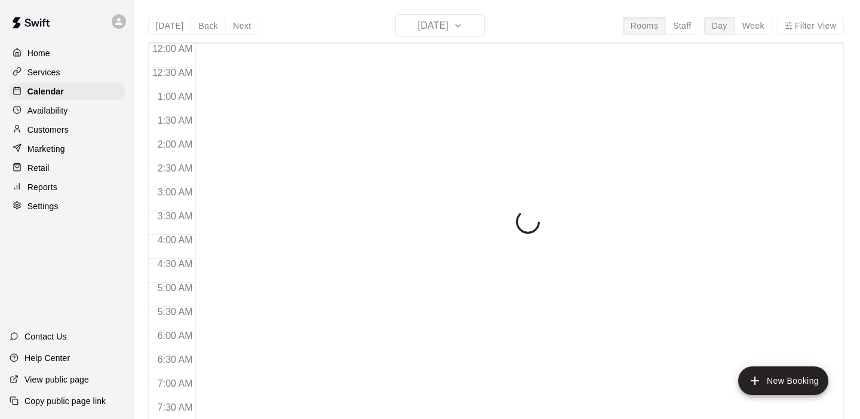  What do you see at coordinates (47, 358) in the screenshot?
I see `p: Help Center` at bounding box center [47, 358].